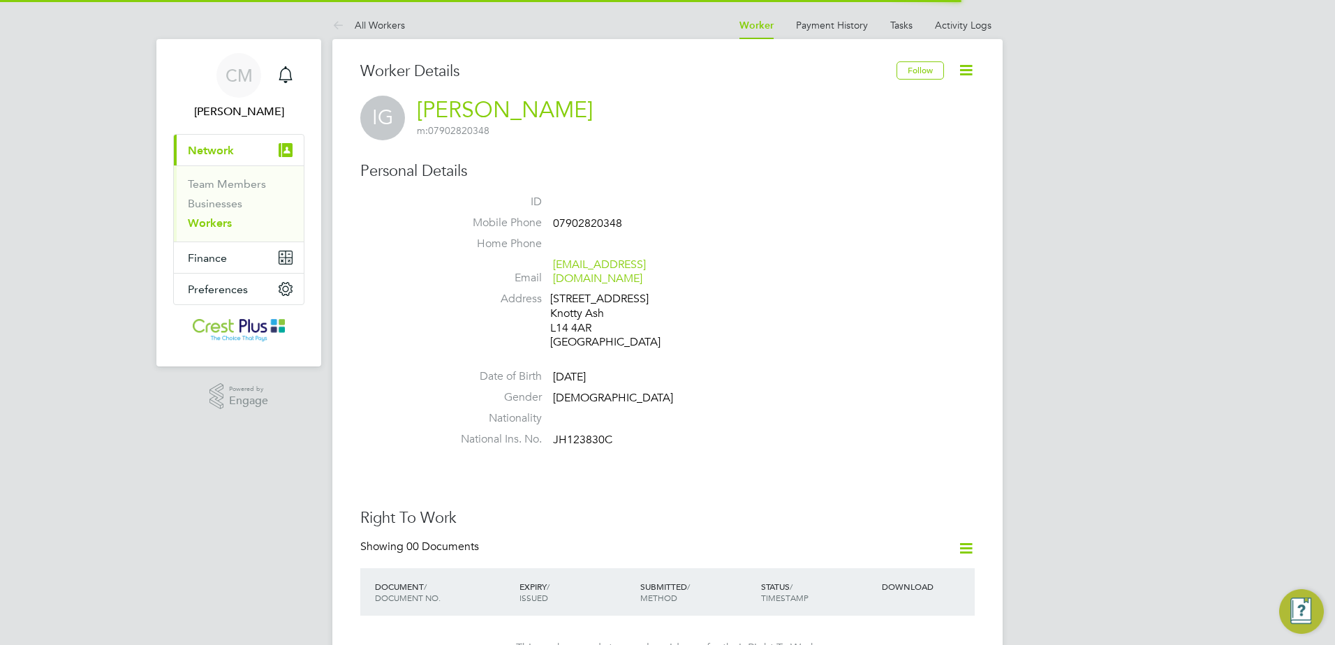 The width and height of the screenshot is (1335, 645). What do you see at coordinates (493, 223) in the screenshot?
I see `label: Mobile Phone` at bounding box center [493, 223].